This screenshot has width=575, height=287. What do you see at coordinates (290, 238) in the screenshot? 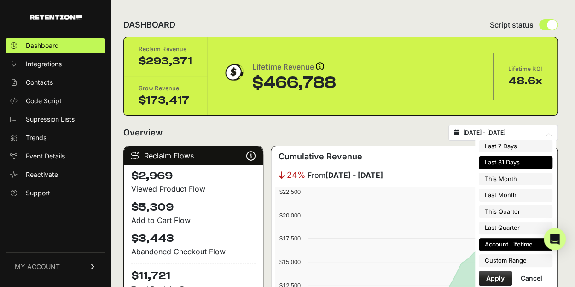
I see `text: $17,500` at bounding box center [290, 238].